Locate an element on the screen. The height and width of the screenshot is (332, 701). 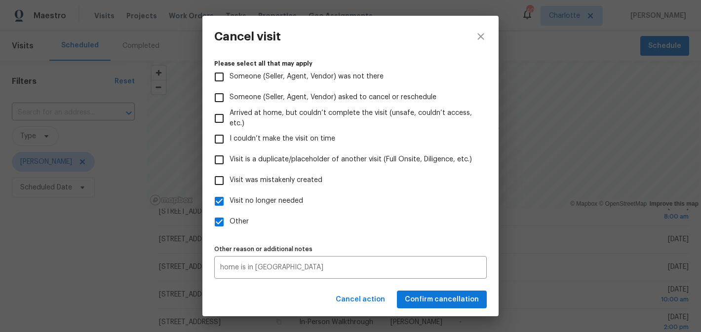
span: Visit was mistakenly created is located at coordinates (276, 180).